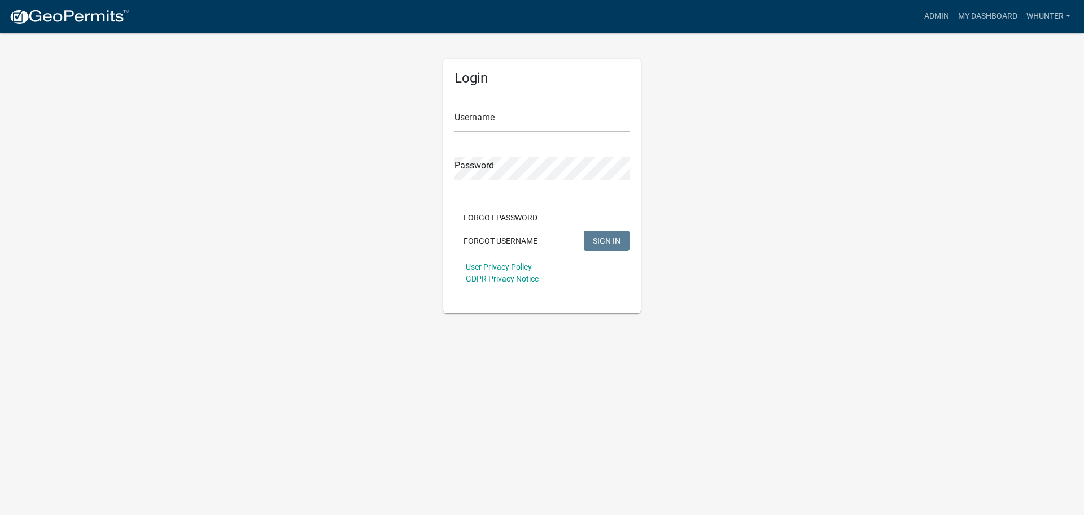 The image size is (1084, 515). What do you see at coordinates (502, 278) in the screenshot?
I see `a: GDPR Privacy Notice` at bounding box center [502, 278].